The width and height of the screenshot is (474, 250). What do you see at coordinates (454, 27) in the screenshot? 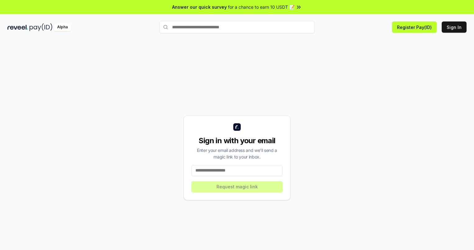
I see `button: Sign In` at bounding box center [454, 27].